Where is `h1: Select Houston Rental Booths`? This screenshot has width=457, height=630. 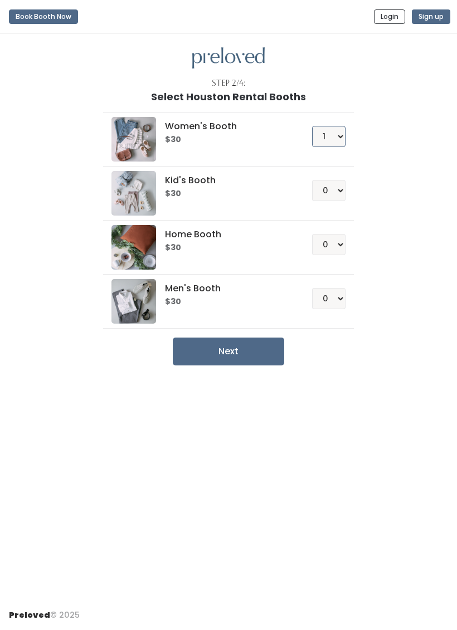 h1: Select Houston Rental Booths is located at coordinates (228, 97).